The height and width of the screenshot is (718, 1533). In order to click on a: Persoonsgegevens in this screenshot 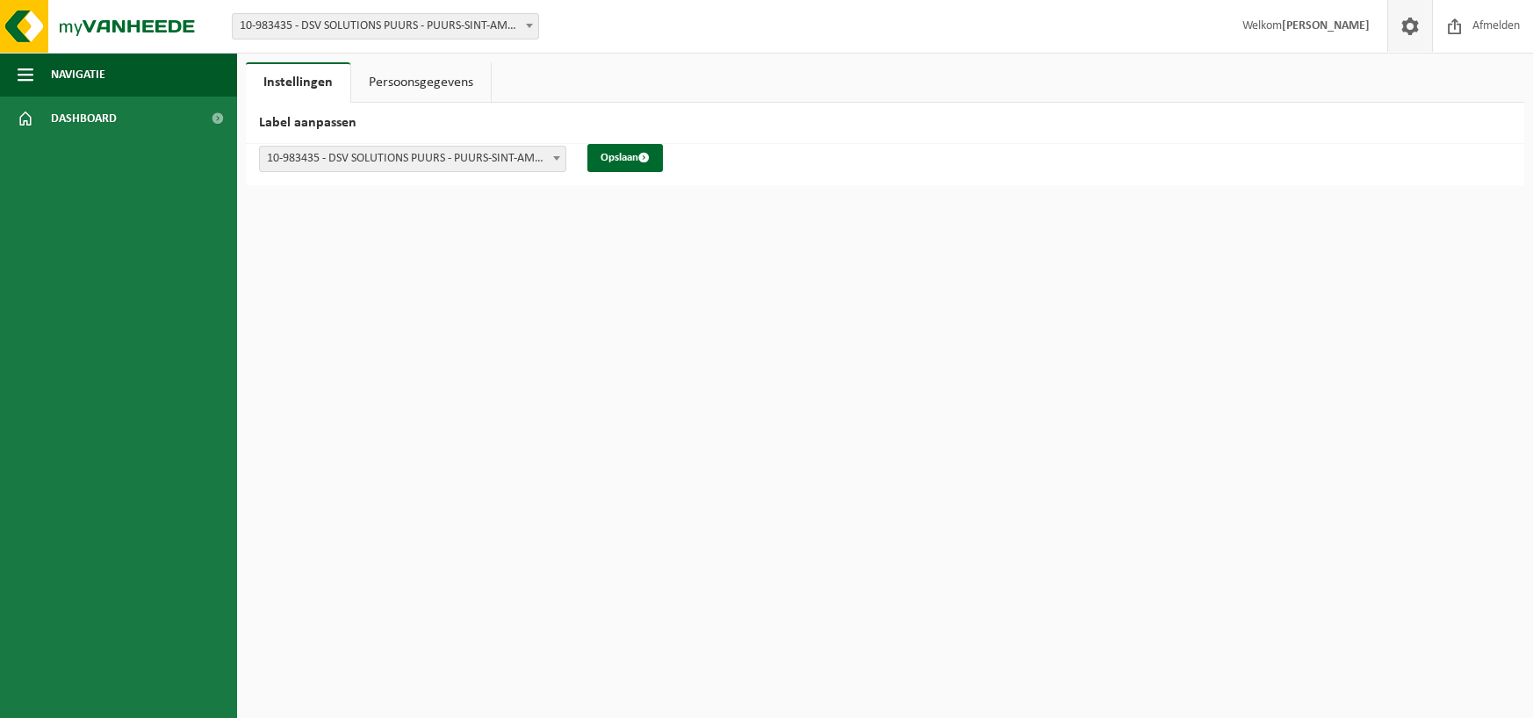, I will do `click(420, 83)`.